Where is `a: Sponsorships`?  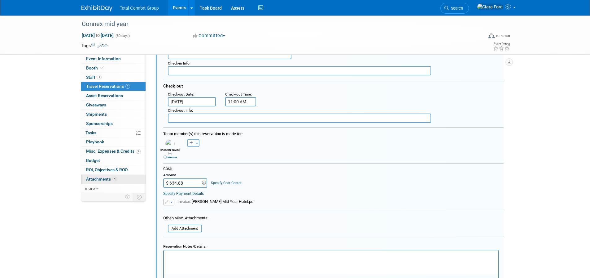
a: Sponsorships is located at coordinates (113, 123).